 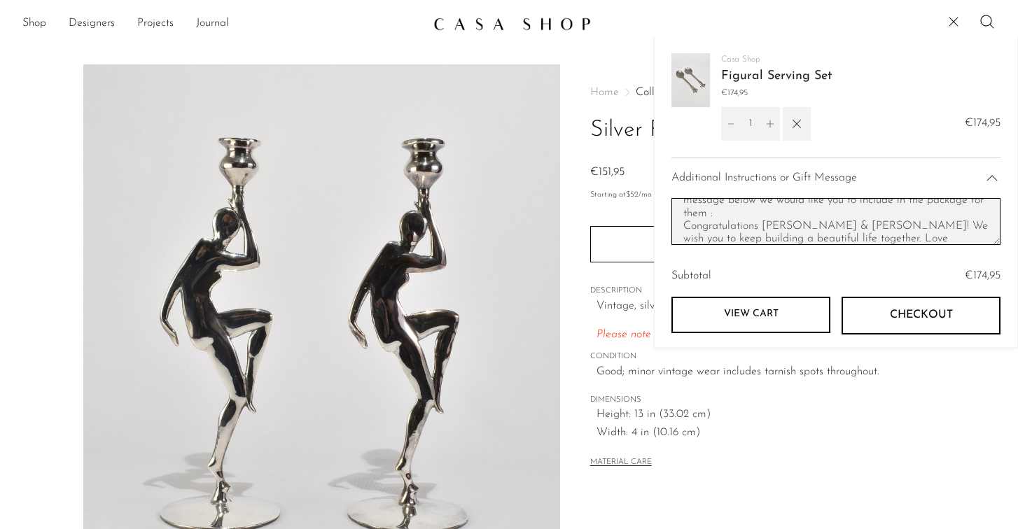 I want to click on div: Additional Instructions or Gift Message, so click(x=836, y=178).